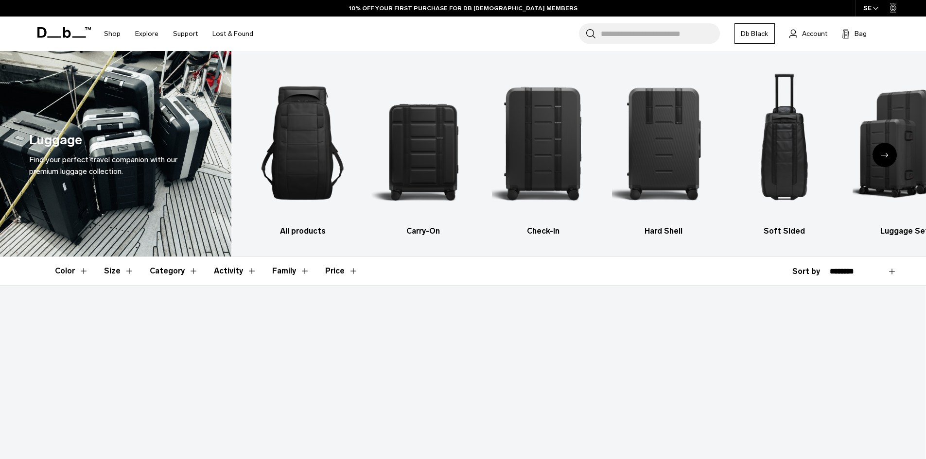 The height and width of the screenshot is (459, 926). What do you see at coordinates (55, 140) in the screenshot?
I see `h1: Luggage` at bounding box center [55, 140].